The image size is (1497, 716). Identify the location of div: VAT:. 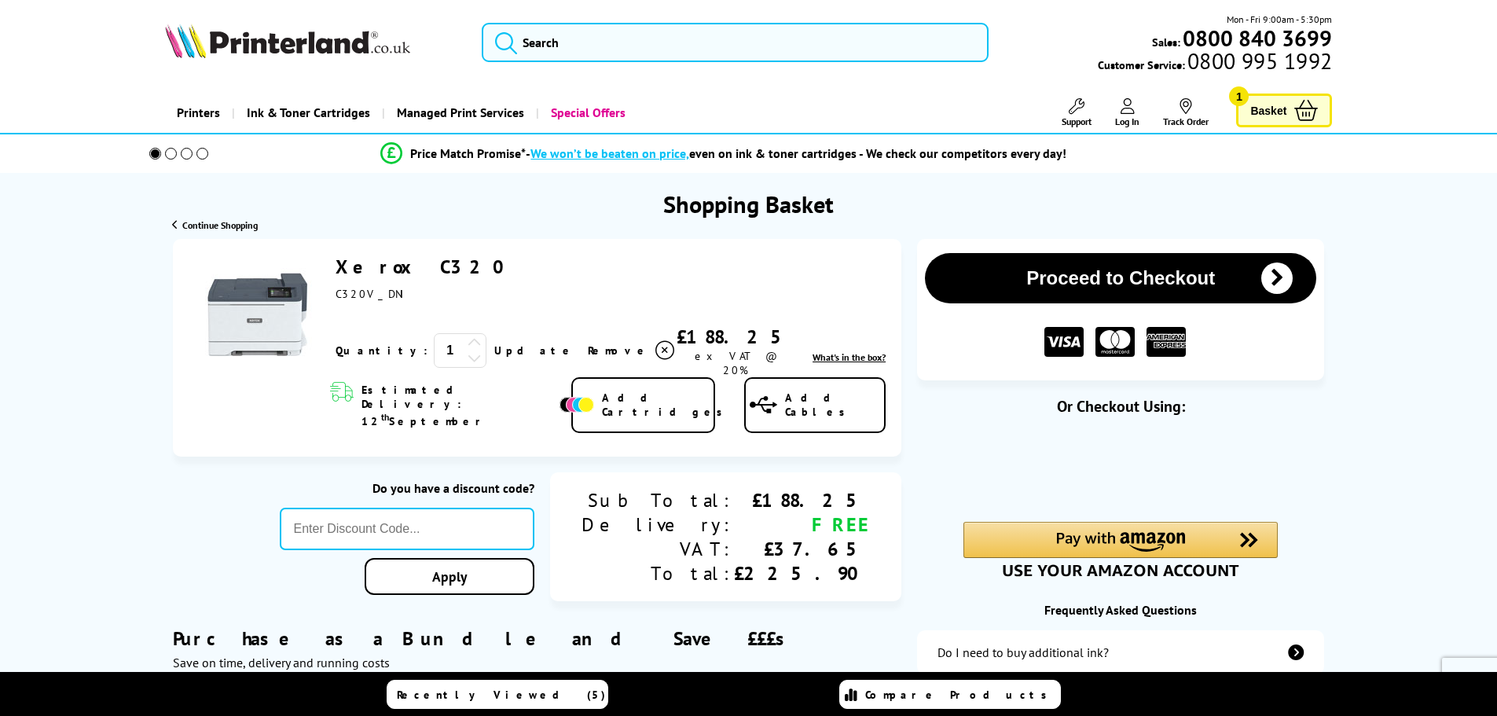
(658, 548).